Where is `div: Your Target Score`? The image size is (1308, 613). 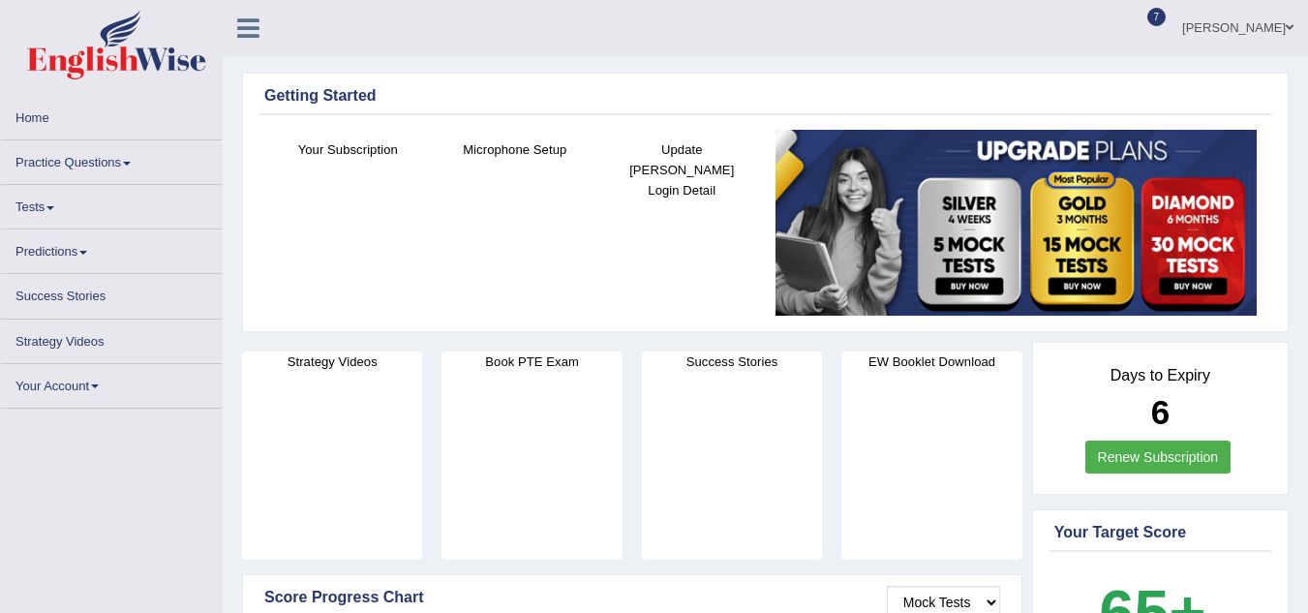 div: Your Target Score is located at coordinates (1160, 533).